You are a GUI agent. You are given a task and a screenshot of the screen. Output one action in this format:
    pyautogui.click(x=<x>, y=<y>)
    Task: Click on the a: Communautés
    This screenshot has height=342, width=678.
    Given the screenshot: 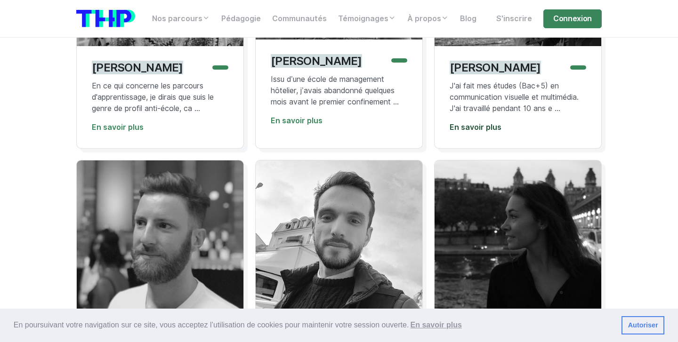 What is the action you would take?
    pyautogui.click(x=300, y=19)
    